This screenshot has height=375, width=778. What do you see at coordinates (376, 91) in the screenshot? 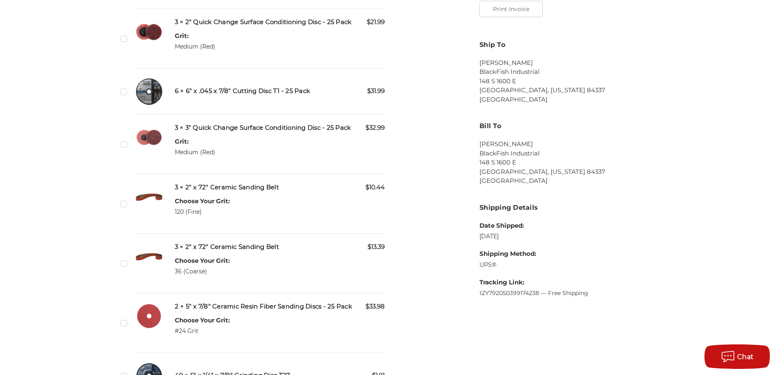
I see `span: $31.99` at bounding box center [376, 91].